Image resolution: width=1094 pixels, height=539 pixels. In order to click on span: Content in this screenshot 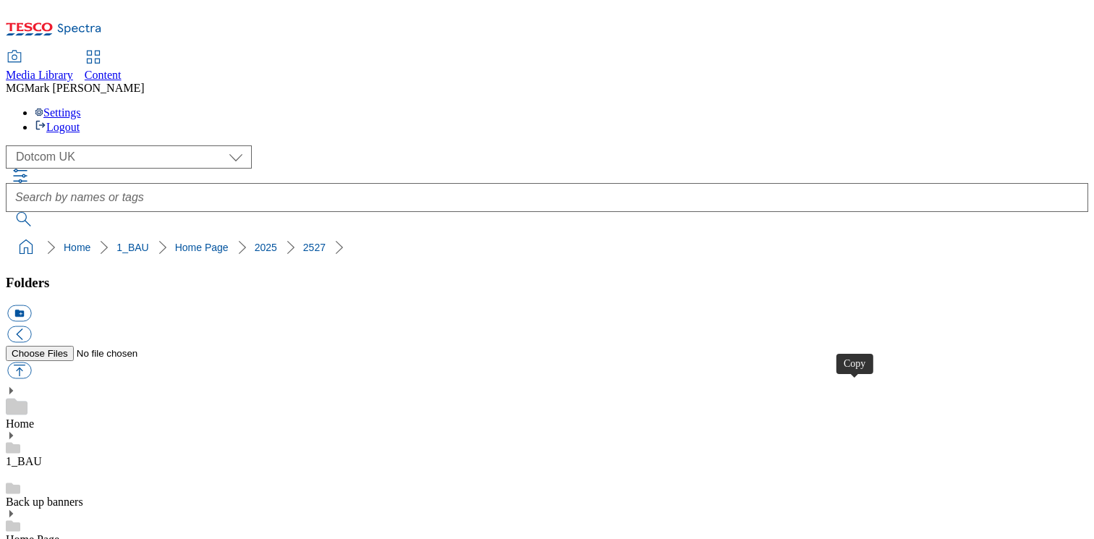, I will do `click(103, 75)`.